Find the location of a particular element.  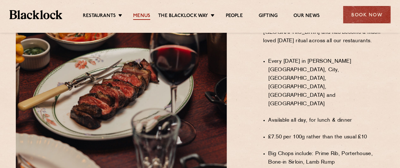

img: BL_Textured_Logo-footer-cropped.svg is located at coordinates (36, 15).